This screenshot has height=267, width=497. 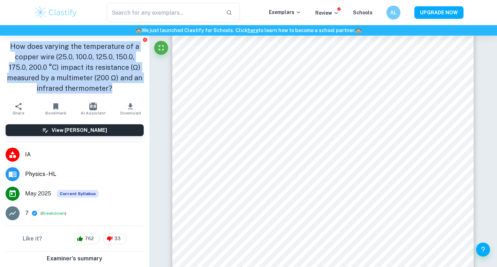 What do you see at coordinates (56, 13) in the screenshot?
I see `img: Clastify logo` at bounding box center [56, 13].